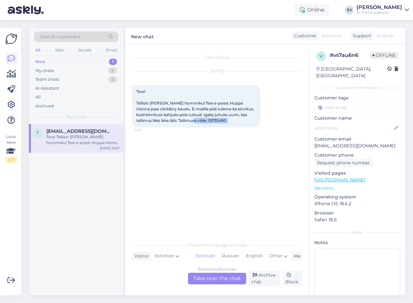 This screenshot has height=303, width=413. What do you see at coordinates (230, 256) in the screenshot?
I see `div: Russian` at bounding box center [230, 256].